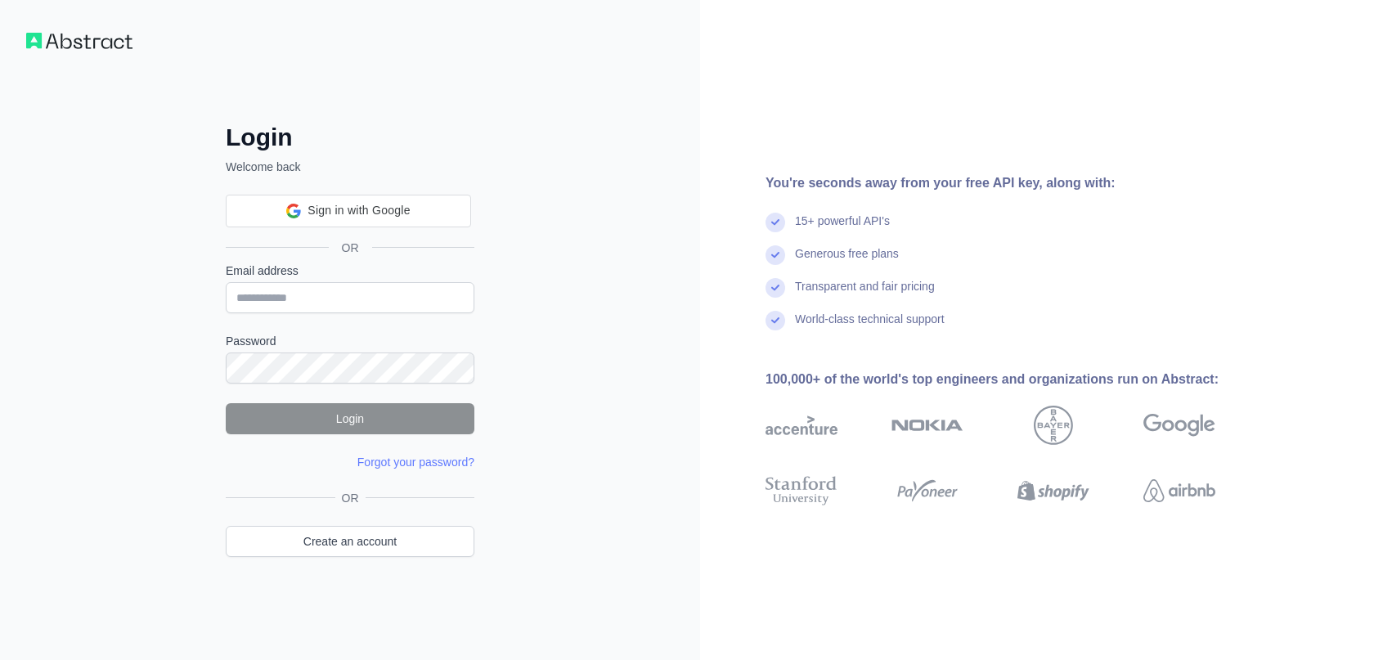 Image resolution: width=1374 pixels, height=660 pixels. What do you see at coordinates (1017, 380) in the screenshot?
I see `div: 100,000+ of the world's top engineers and organizations run on Abstract:` at bounding box center [1017, 380].